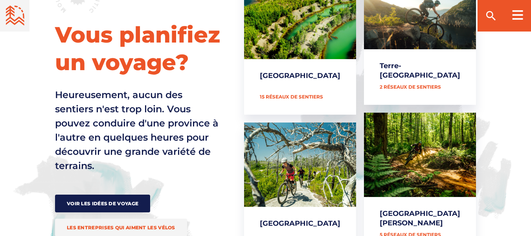 The width and height of the screenshot is (531, 236). I want to click on ion-icon: search, so click(491, 16).